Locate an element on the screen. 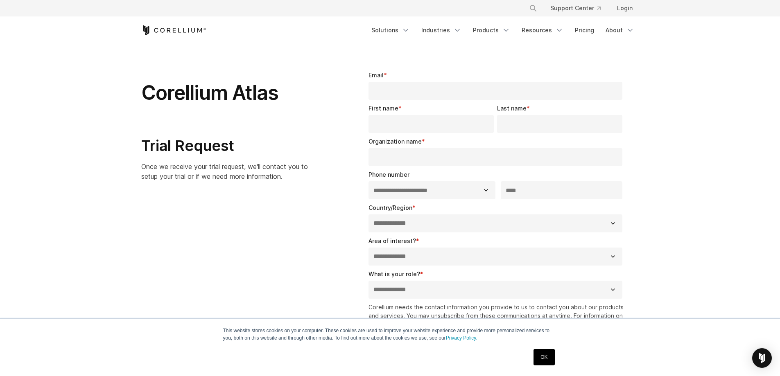  span: Organization name is located at coordinates (395, 141).